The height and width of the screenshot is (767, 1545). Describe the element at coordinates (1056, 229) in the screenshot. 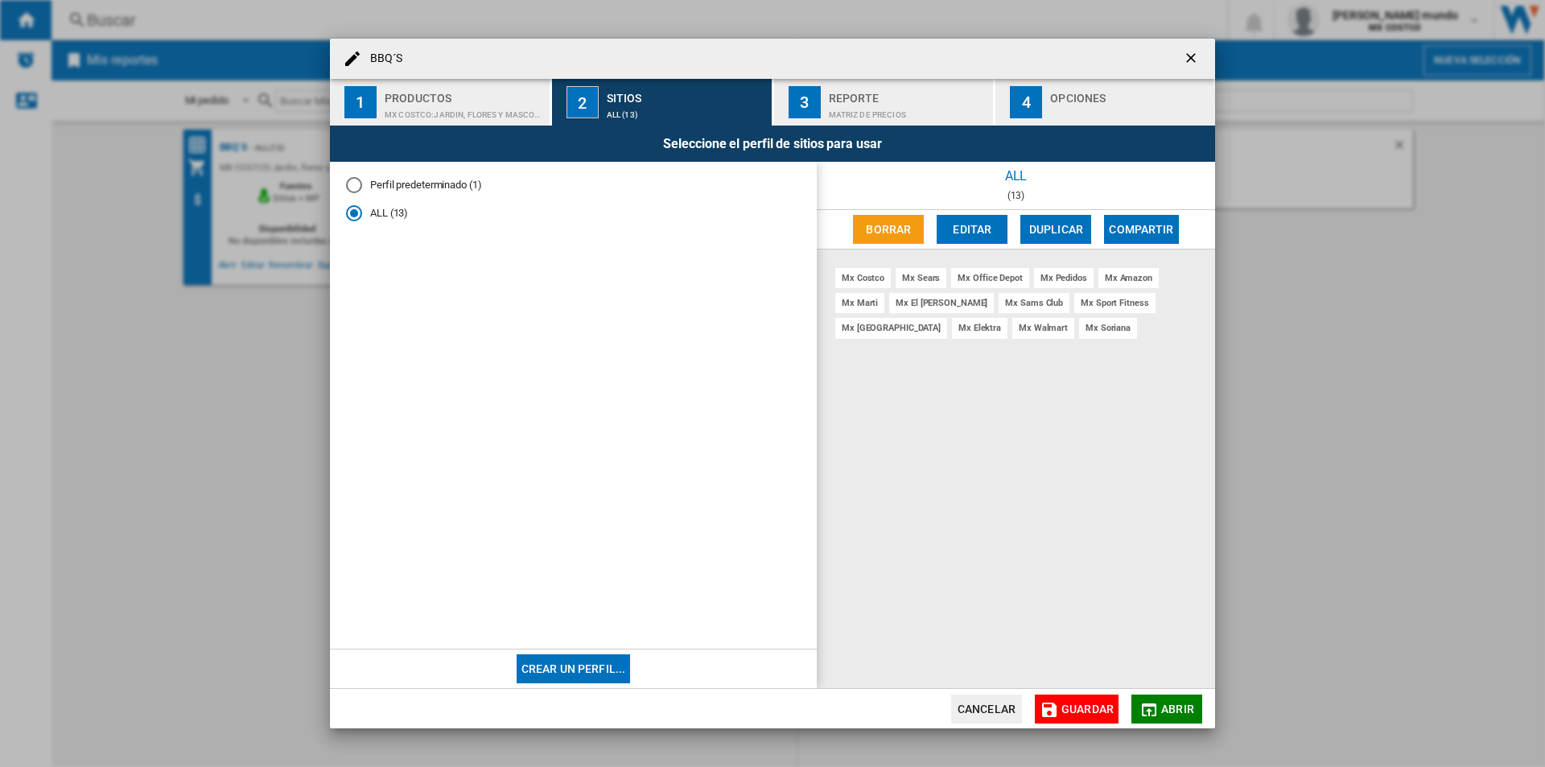

I see `button: Duplicar` at that location.